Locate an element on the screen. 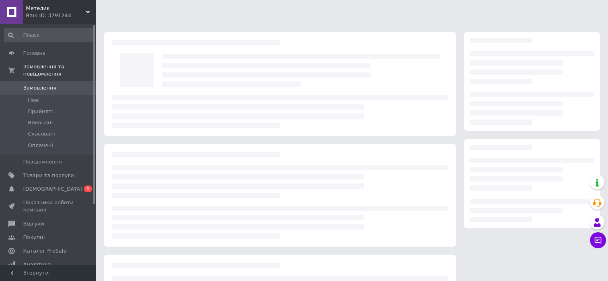 The image size is (608, 281). button: Чат з покупцем is located at coordinates (598, 240).